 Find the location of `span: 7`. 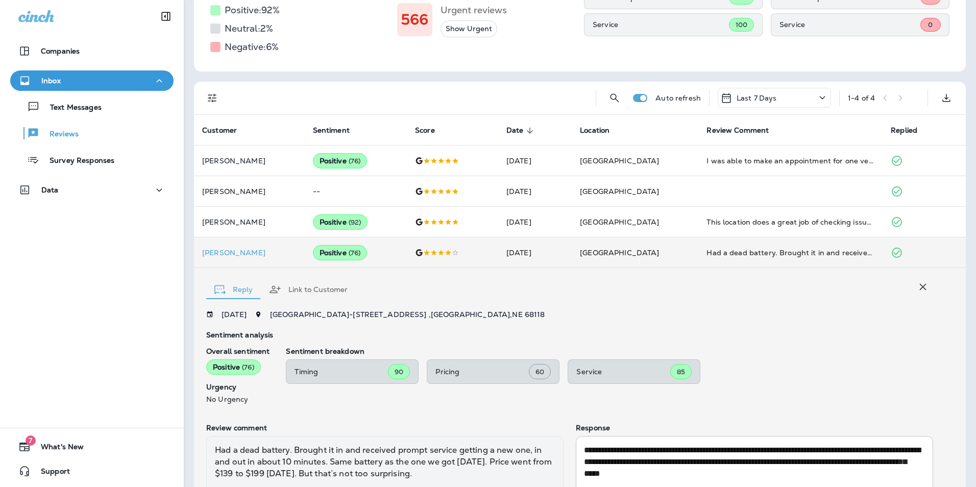

span: 7 is located at coordinates (31, 441).